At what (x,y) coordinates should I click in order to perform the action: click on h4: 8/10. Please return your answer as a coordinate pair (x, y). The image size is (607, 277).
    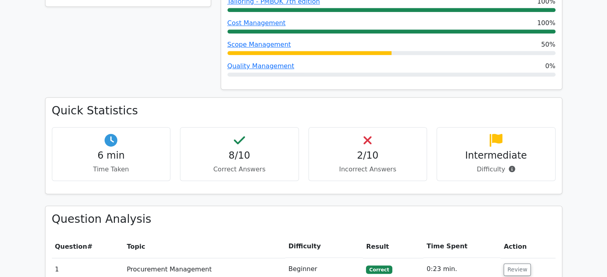
    Looking at the image, I should click on (240, 156).